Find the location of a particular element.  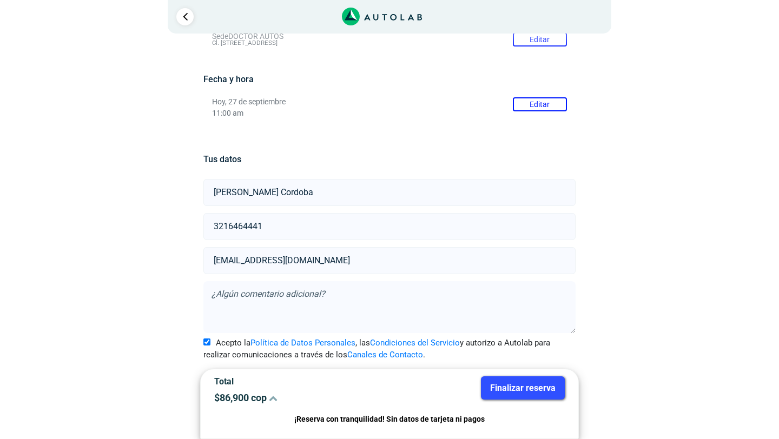

p: $ 86,900 cop is located at coordinates (297, 397).